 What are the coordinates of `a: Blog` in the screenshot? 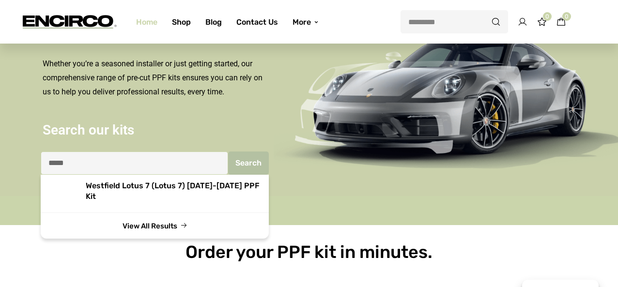 It's located at (214, 22).